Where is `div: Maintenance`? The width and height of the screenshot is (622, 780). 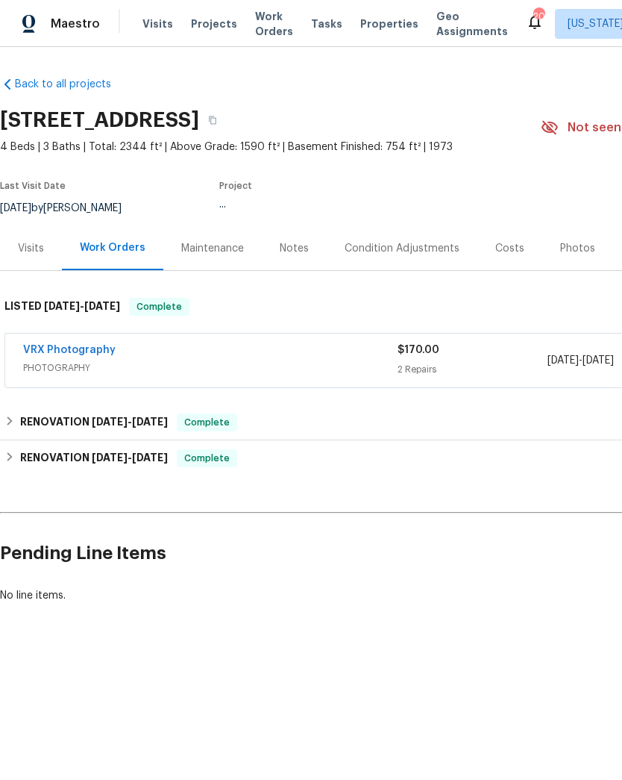 div: Maintenance is located at coordinates (213, 248).